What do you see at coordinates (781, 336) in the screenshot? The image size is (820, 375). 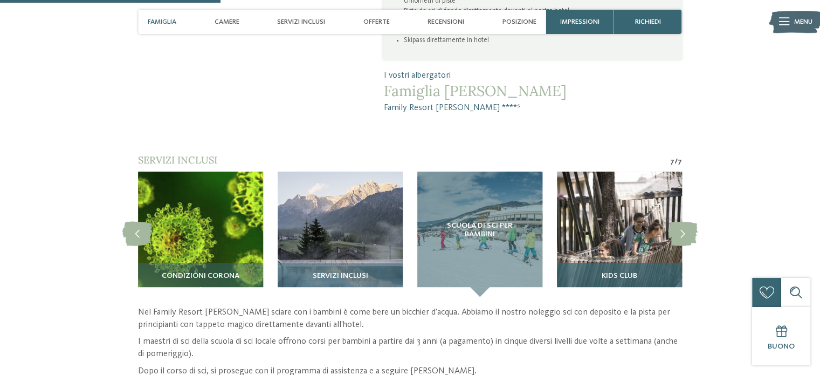 I see `a: Buono` at bounding box center [781, 336].